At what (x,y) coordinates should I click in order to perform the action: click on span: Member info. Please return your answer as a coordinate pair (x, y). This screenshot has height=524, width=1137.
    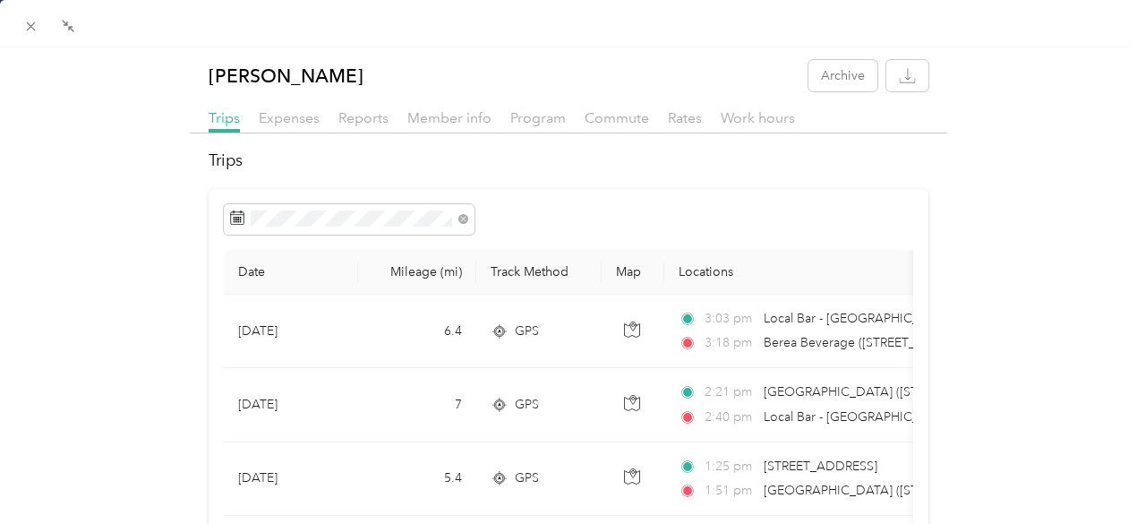
    Looking at the image, I should click on (450, 117).